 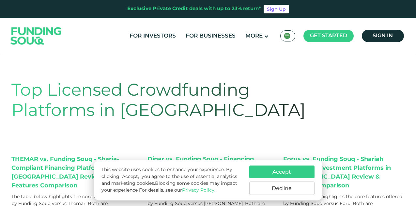 What do you see at coordinates (153, 36) in the screenshot?
I see `a: For Investors` at bounding box center [153, 36].